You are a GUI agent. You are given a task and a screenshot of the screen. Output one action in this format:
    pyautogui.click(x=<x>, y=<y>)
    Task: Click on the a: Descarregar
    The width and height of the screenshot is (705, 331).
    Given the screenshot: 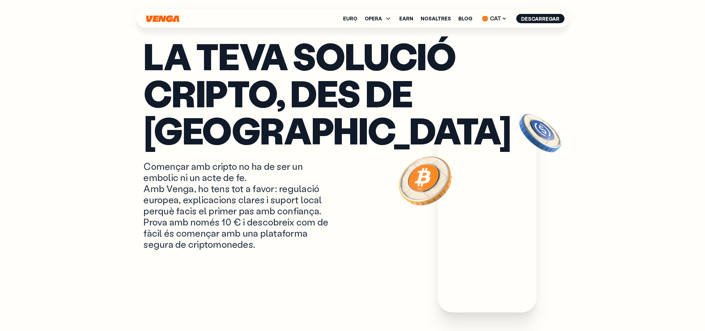 What is the action you would take?
    pyautogui.click(x=541, y=19)
    